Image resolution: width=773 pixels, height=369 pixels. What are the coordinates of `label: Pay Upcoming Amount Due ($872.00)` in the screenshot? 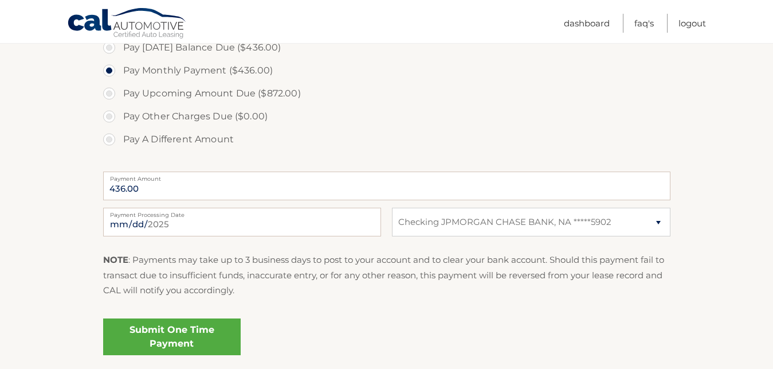 It's located at (387, 93).